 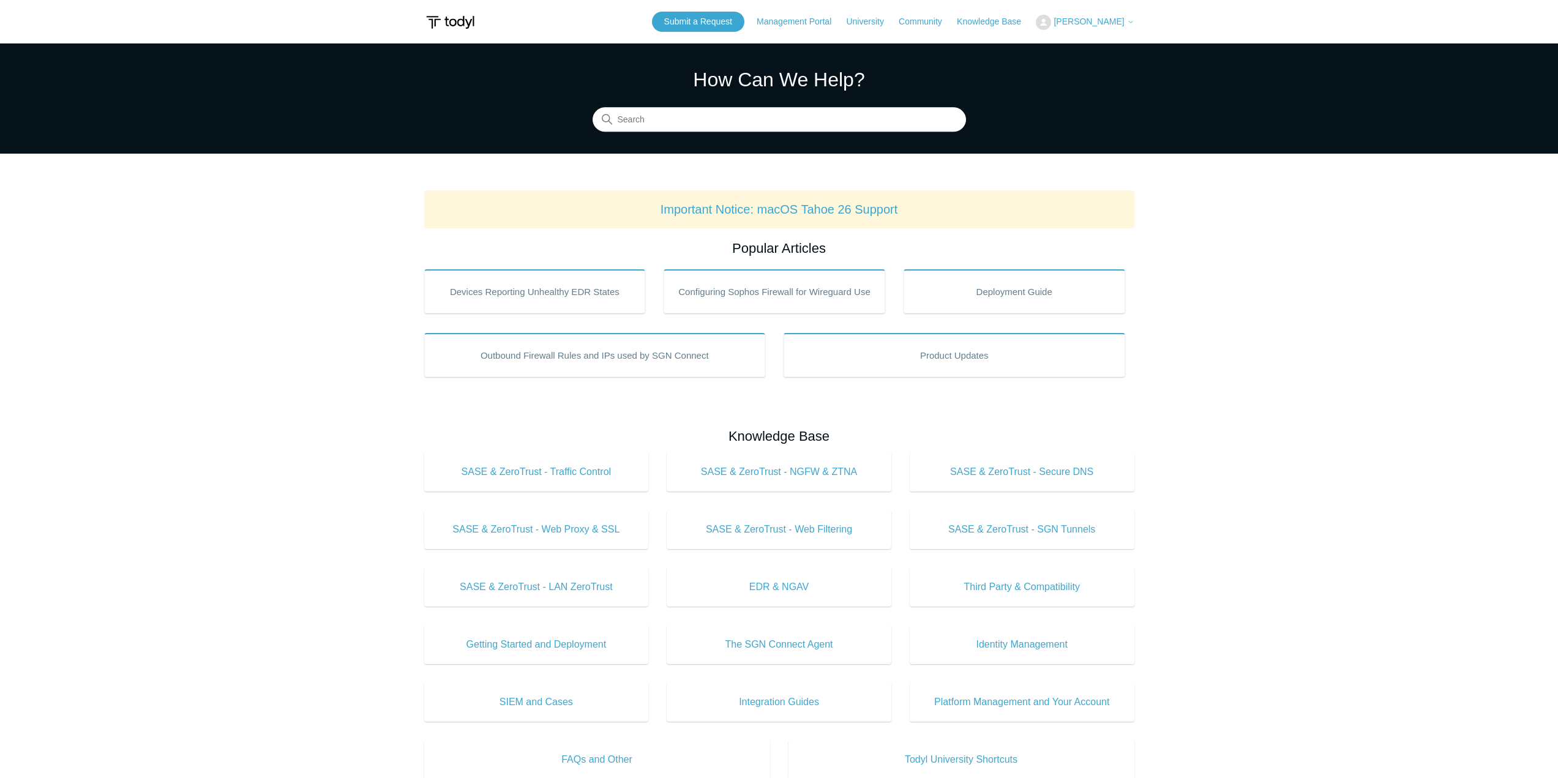 What do you see at coordinates (536, 530) in the screenshot?
I see `a: SASE & ZeroTrust - Web Proxy & SSL` at bounding box center [536, 530].